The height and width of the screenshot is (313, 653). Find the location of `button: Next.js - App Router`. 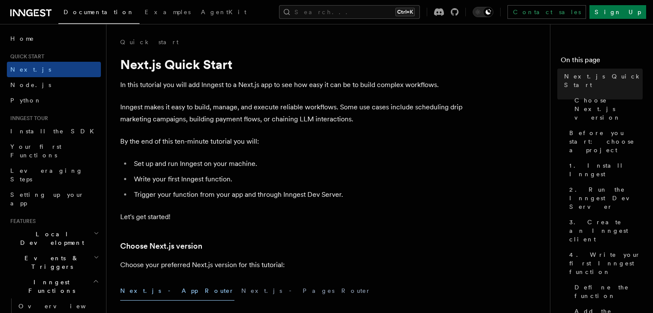

button: Next.js - App Router is located at coordinates (177, 291).